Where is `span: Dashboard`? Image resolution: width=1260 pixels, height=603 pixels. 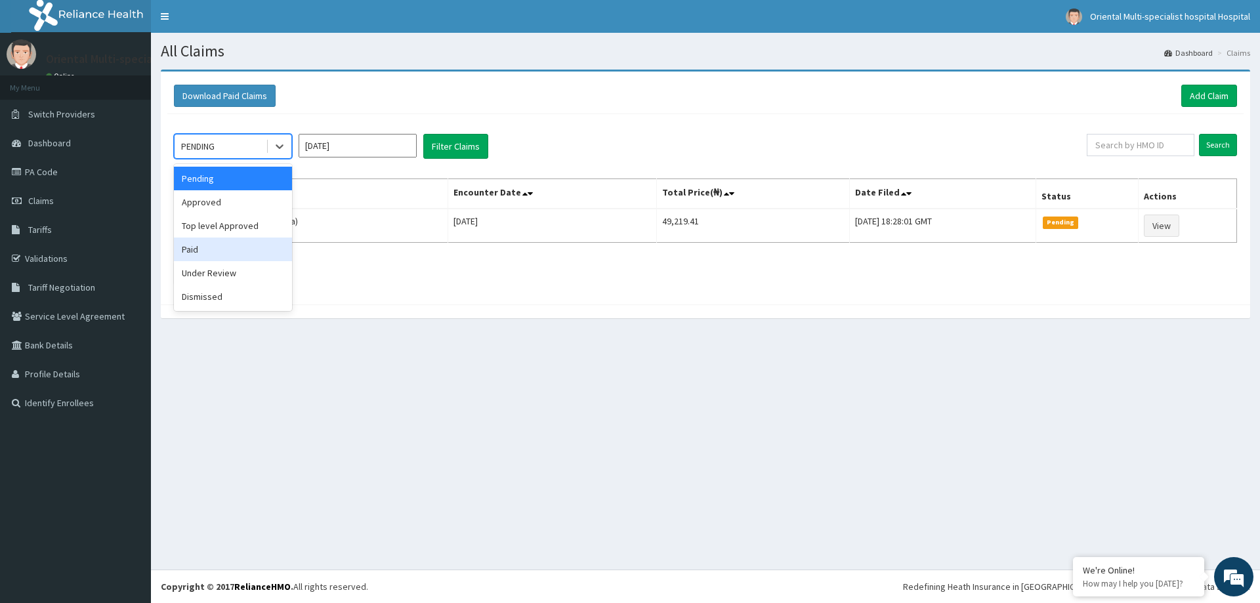
span: Dashboard is located at coordinates (49, 143).